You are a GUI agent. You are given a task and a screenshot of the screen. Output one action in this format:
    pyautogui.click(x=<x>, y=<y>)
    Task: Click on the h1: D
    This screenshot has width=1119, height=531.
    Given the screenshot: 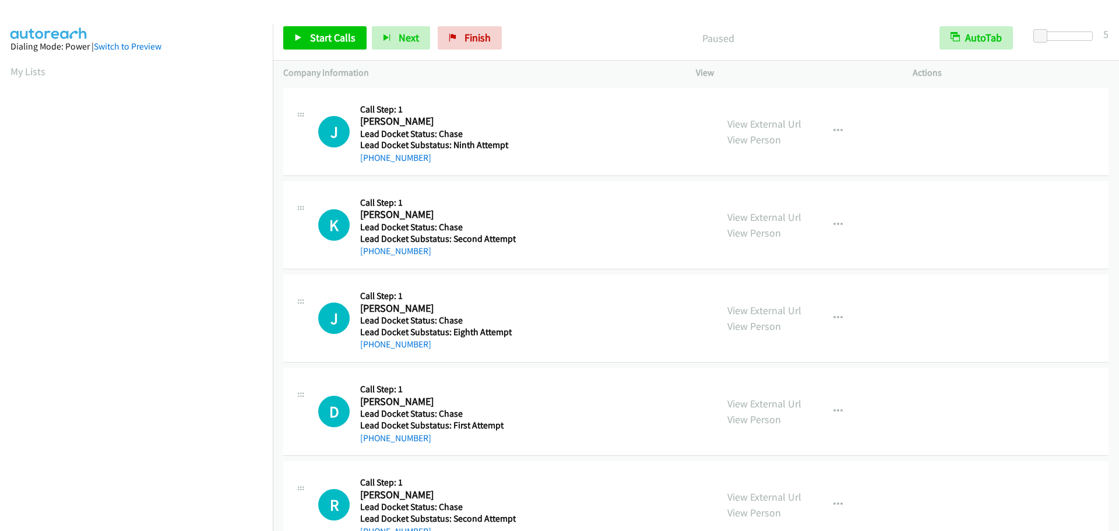 What is the action you would take?
    pyautogui.click(x=334, y=412)
    